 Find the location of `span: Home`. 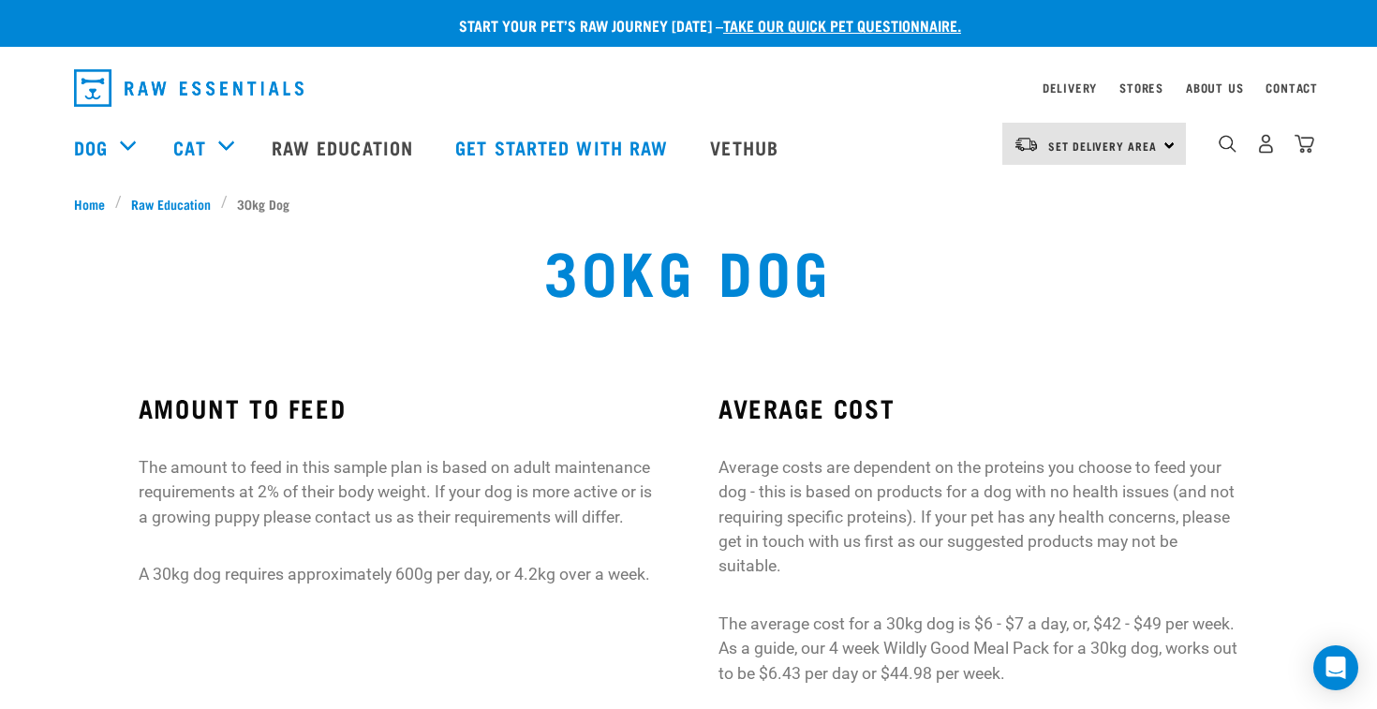

span: Home is located at coordinates (89, 203).